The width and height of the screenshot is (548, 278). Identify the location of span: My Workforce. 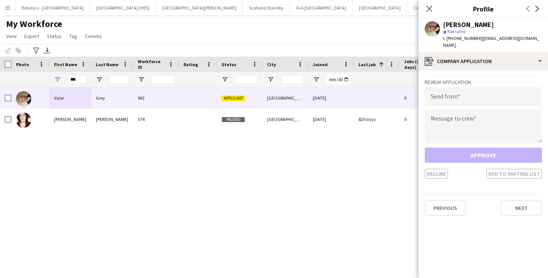
(34, 24).